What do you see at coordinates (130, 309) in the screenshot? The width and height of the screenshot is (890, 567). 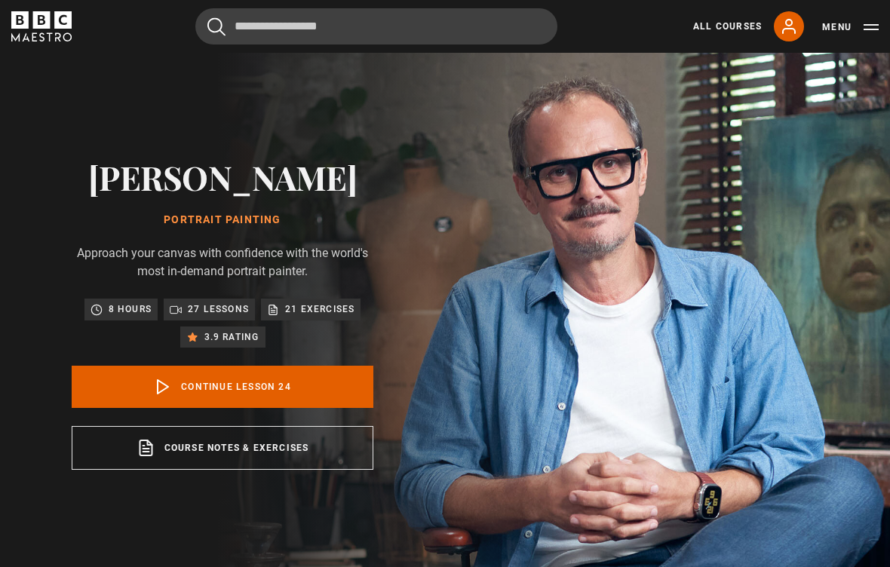 I see `p: 8 hours` at bounding box center [130, 309].